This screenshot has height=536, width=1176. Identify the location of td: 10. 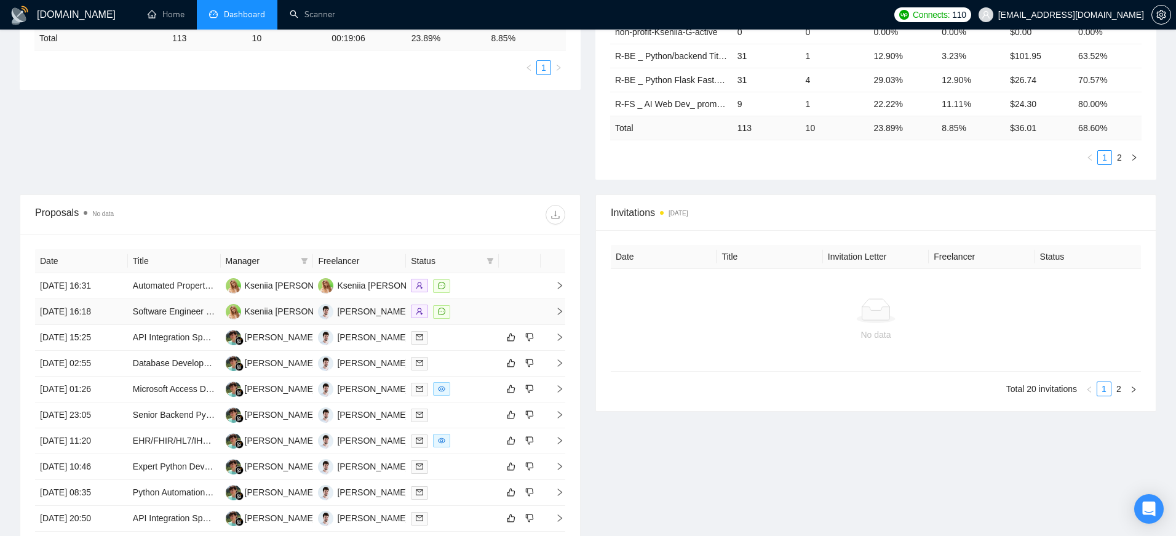
(287, 38).